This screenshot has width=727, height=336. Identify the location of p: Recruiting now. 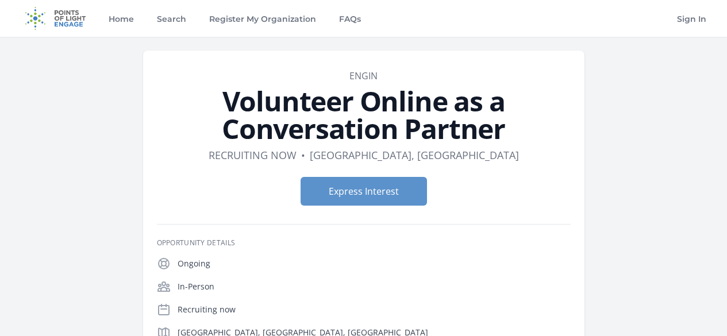
(374, 310).